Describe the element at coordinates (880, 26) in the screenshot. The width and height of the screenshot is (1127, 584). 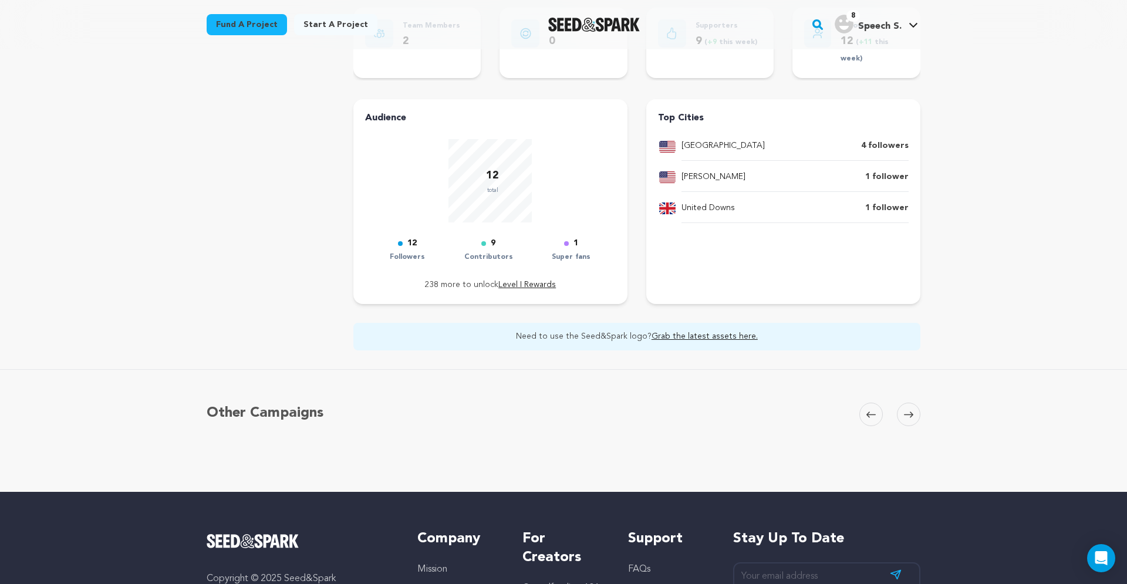
I see `span: Speech S.` at that location.